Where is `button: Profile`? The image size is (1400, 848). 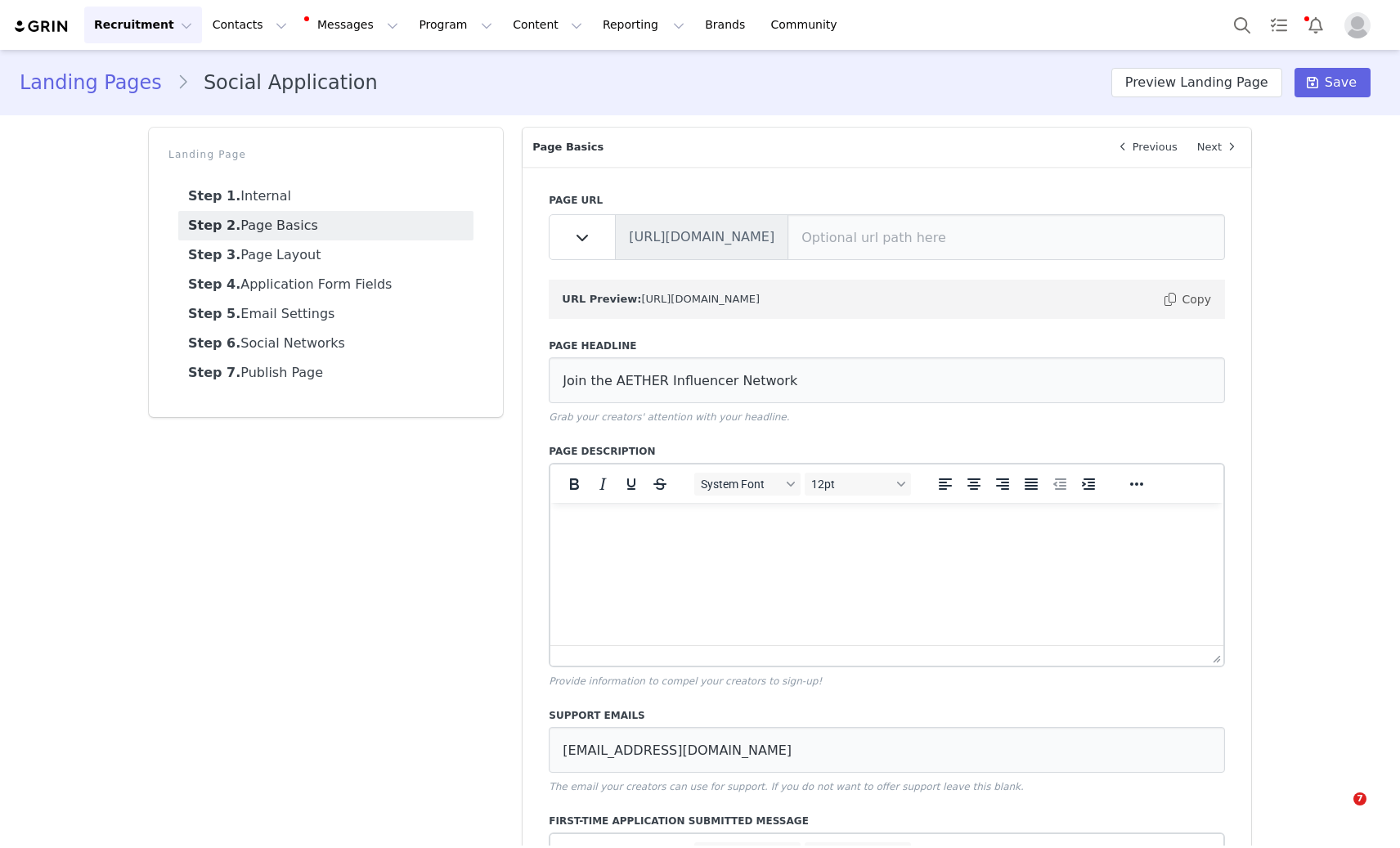 button: Profile is located at coordinates (1361, 25).